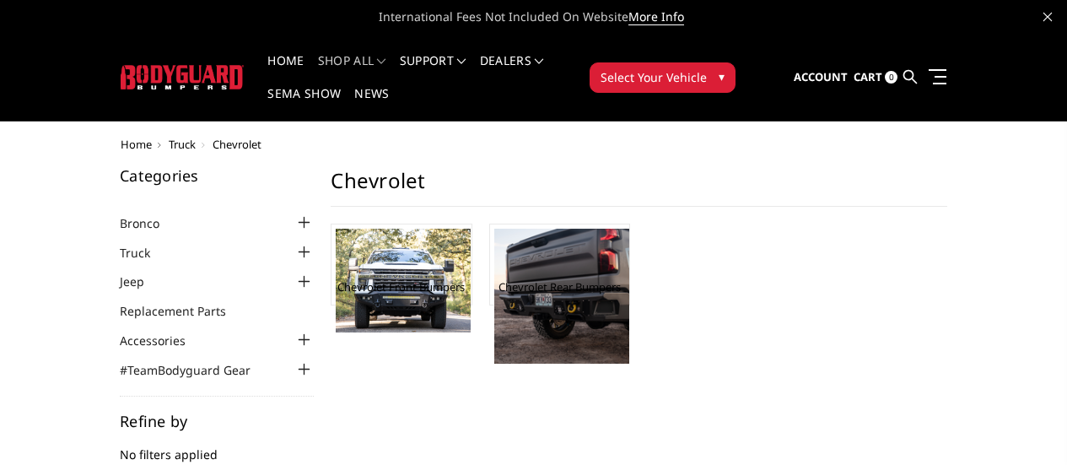  Describe the element at coordinates (656, 17) in the screenshot. I see `a: More Info` at that location.